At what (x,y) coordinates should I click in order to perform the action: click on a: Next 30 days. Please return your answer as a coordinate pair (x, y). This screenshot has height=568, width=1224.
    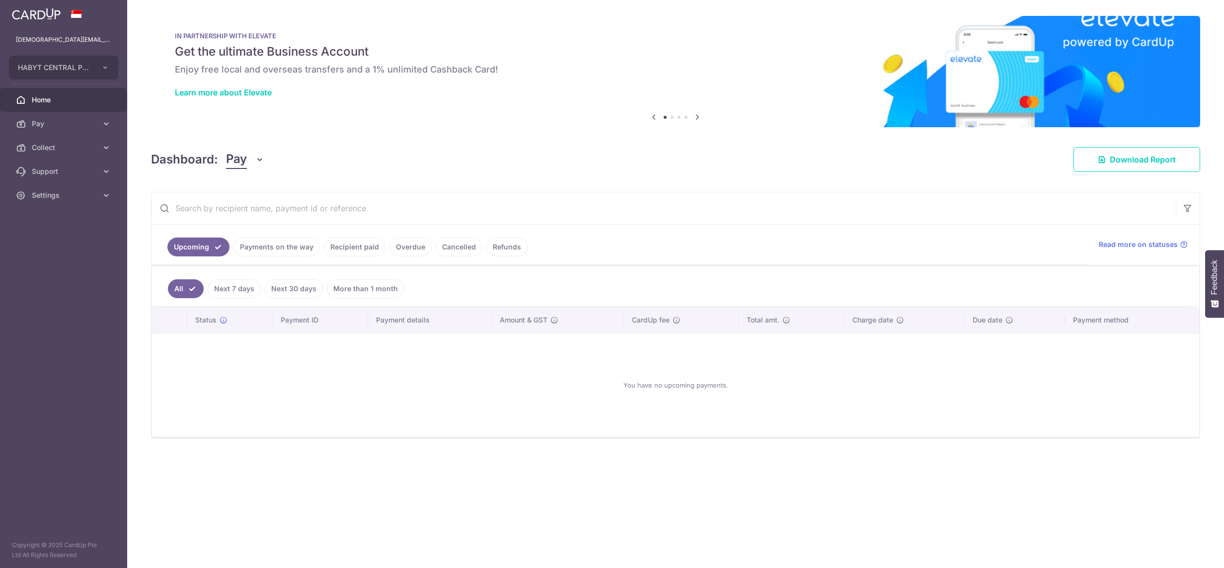
    Looking at the image, I should click on (294, 289).